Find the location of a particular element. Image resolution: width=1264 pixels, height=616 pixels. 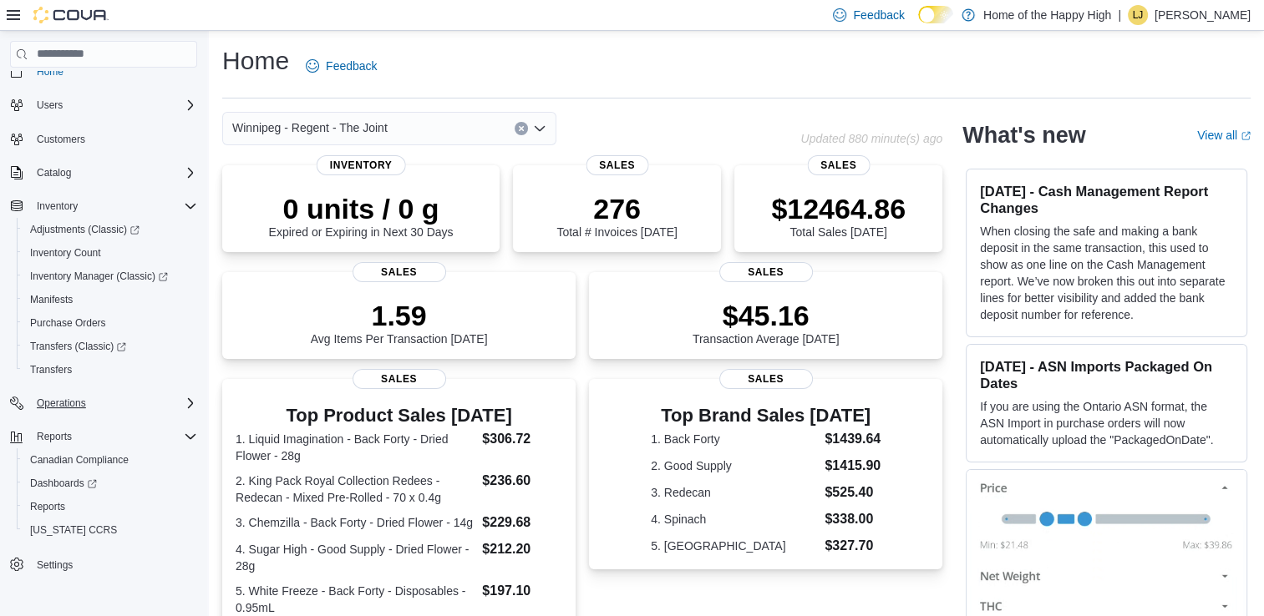

dd: $229.68 is located at coordinates (522, 523).